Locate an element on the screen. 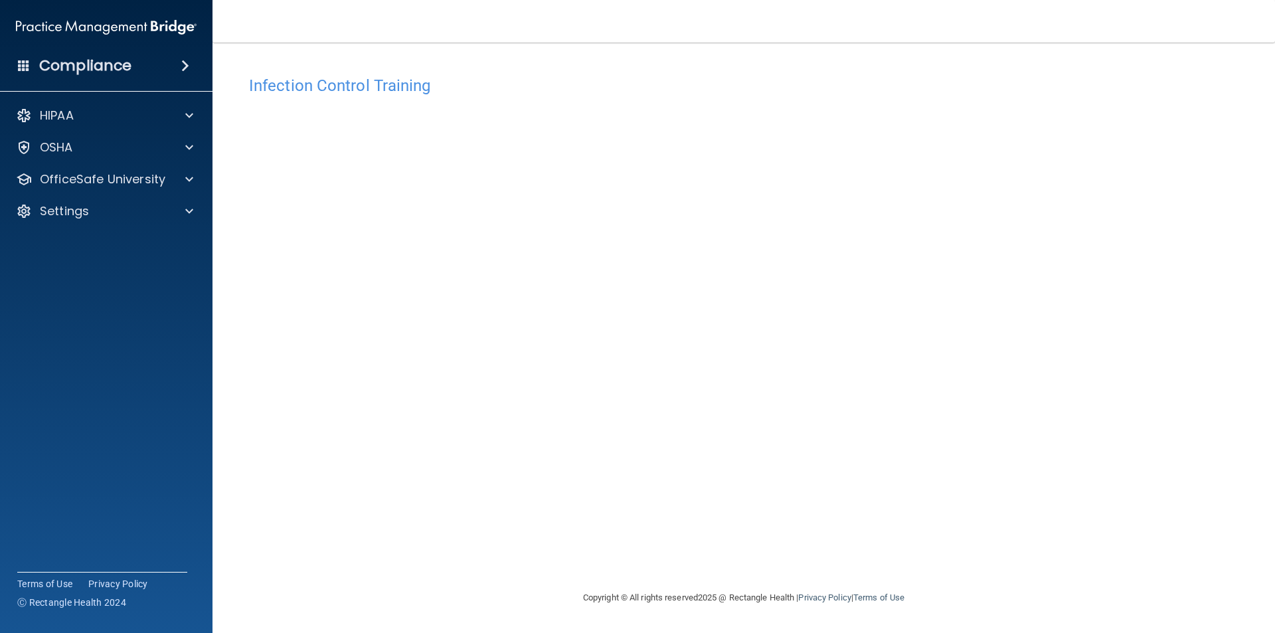  a: OfficeSafe University is located at coordinates (104, 179).